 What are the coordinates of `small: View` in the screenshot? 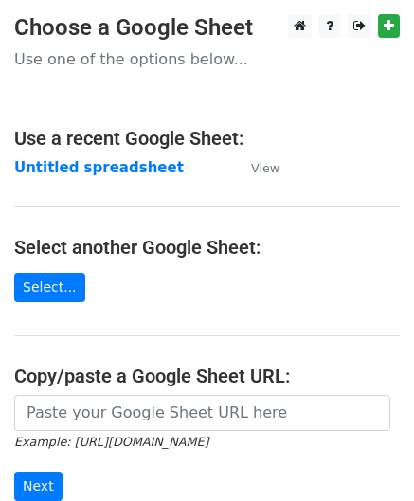 It's located at (265, 168).